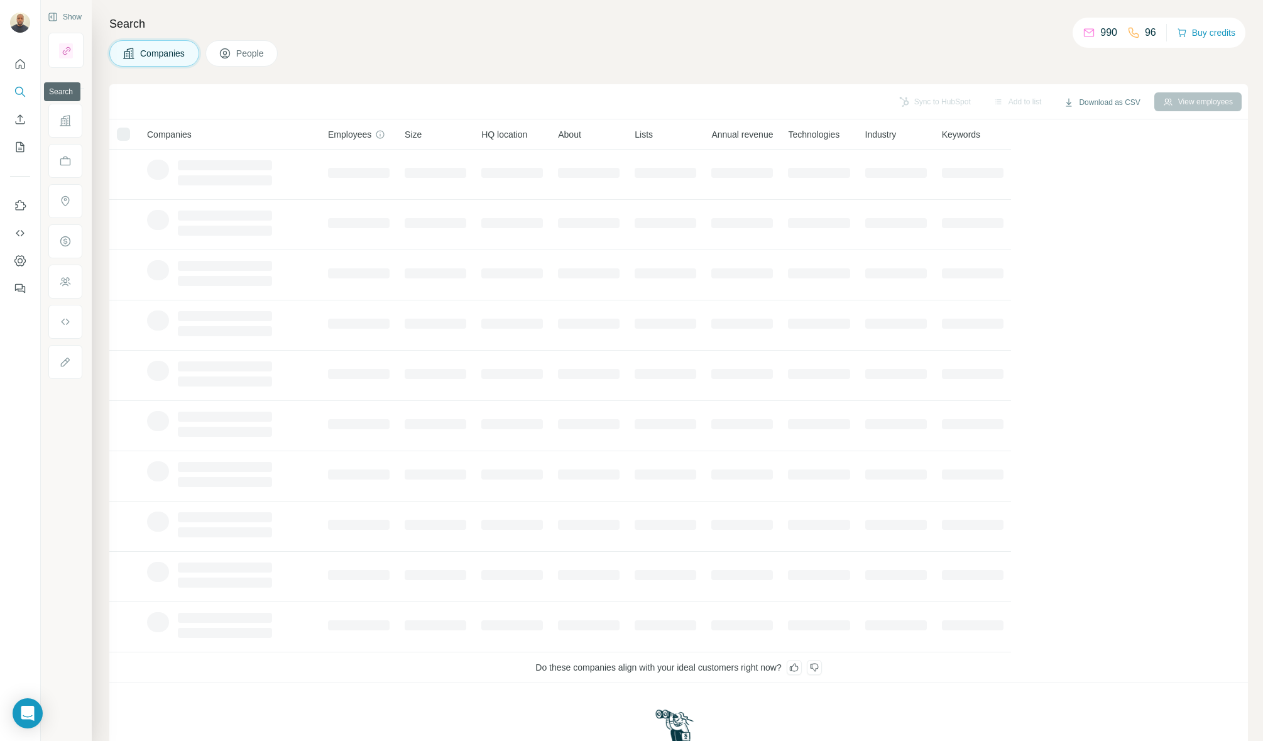 The image size is (1263, 741). What do you see at coordinates (679, 667) in the screenshot?
I see `div: Do these companies align with your ideal customers right now?` at bounding box center [679, 667].